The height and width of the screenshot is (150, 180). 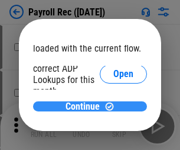 What do you see at coordinates (109, 106) in the screenshot?
I see `img: Continue` at bounding box center [109, 106].